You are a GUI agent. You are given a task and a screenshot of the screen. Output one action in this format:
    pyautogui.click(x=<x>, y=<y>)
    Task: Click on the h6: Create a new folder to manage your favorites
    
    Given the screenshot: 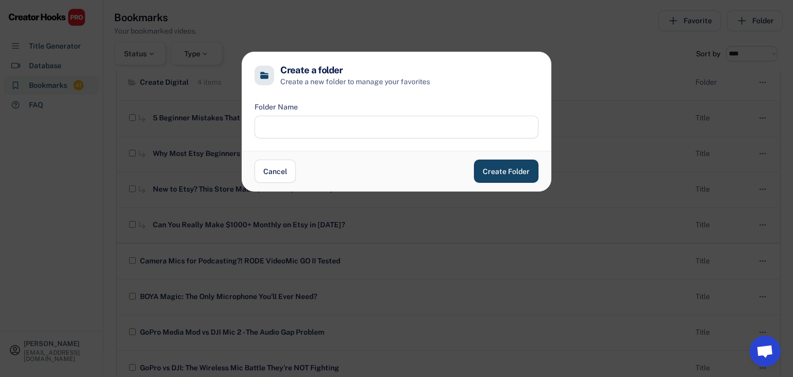 What is the action you would take?
    pyautogui.click(x=409, y=82)
    